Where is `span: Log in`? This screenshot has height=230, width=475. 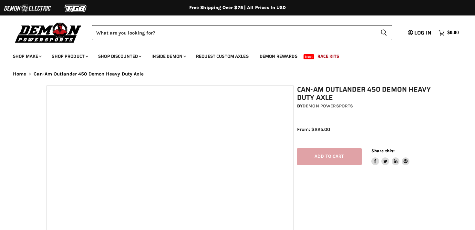
span: Log in is located at coordinates (423, 33).